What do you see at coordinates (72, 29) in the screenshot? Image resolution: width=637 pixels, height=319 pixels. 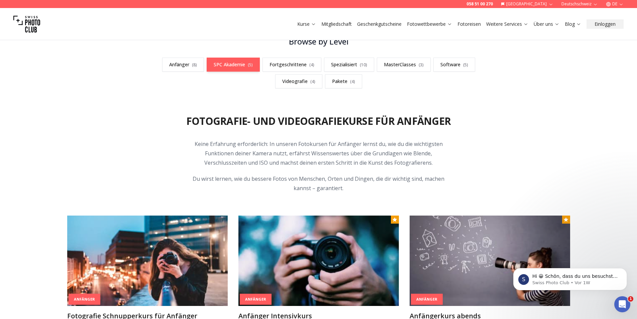 I see `p: Message from Swiss Photo Club, sent Vor 1W` at bounding box center [72, 29].